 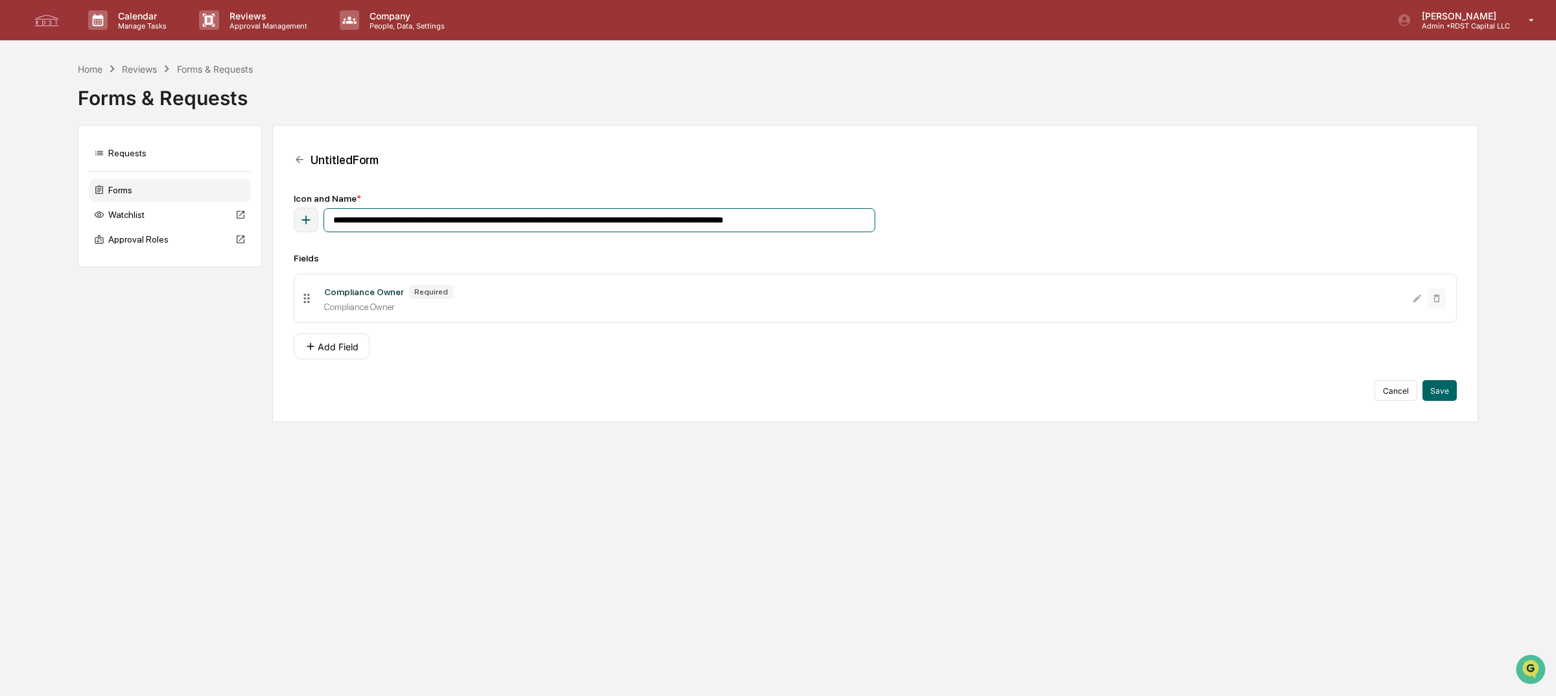 I want to click on div: Fields, so click(x=875, y=258).